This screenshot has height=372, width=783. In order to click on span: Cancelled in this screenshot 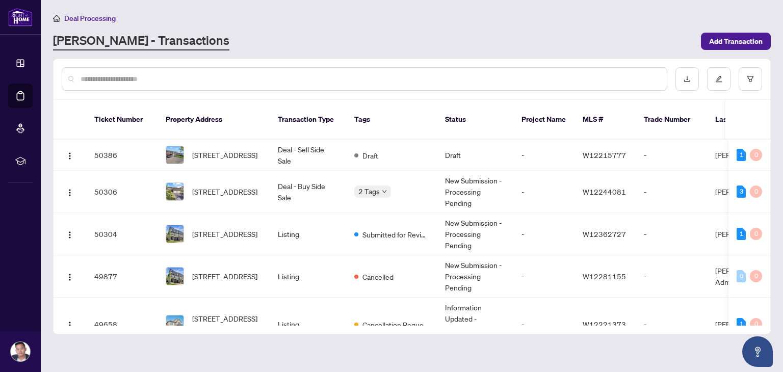, I will do `click(378, 277)`.